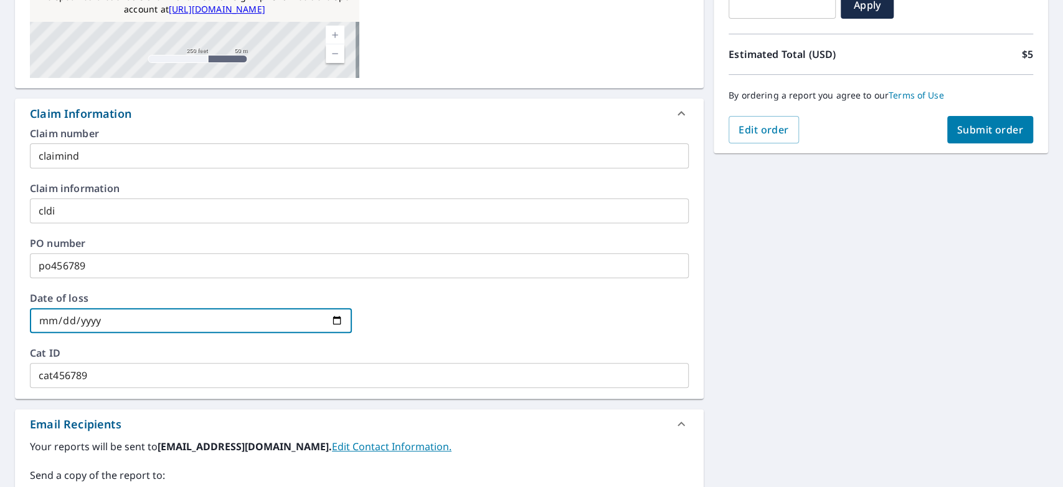 The width and height of the screenshot is (1063, 487). What do you see at coordinates (392, 446) in the screenshot?
I see `a: EditContactInfo` at bounding box center [392, 446].